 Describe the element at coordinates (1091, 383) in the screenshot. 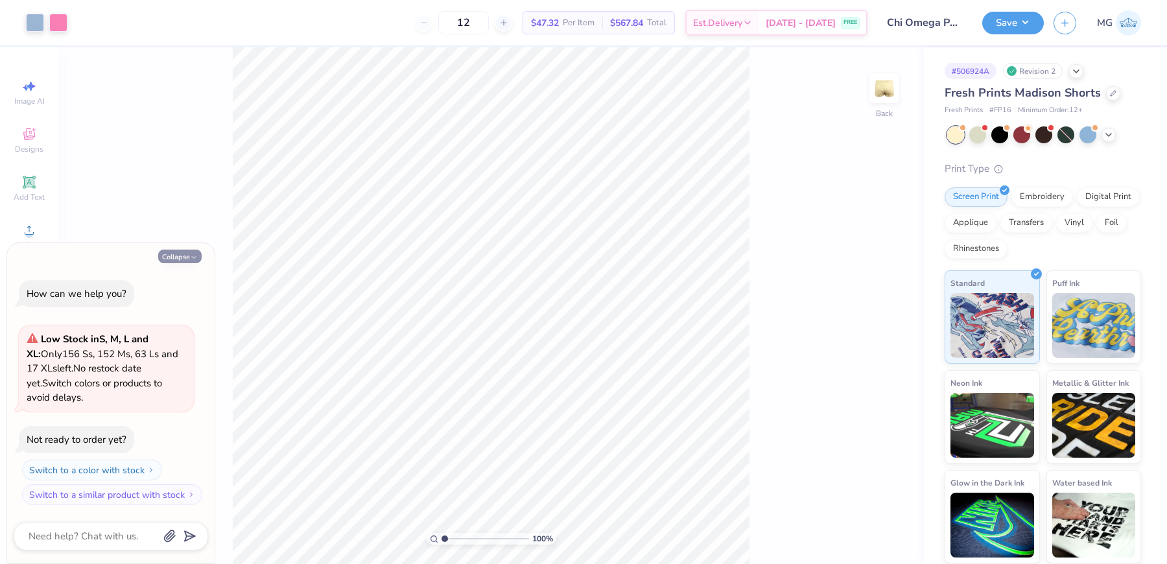

I see `span: Metallic & Glitter Ink` at that location.